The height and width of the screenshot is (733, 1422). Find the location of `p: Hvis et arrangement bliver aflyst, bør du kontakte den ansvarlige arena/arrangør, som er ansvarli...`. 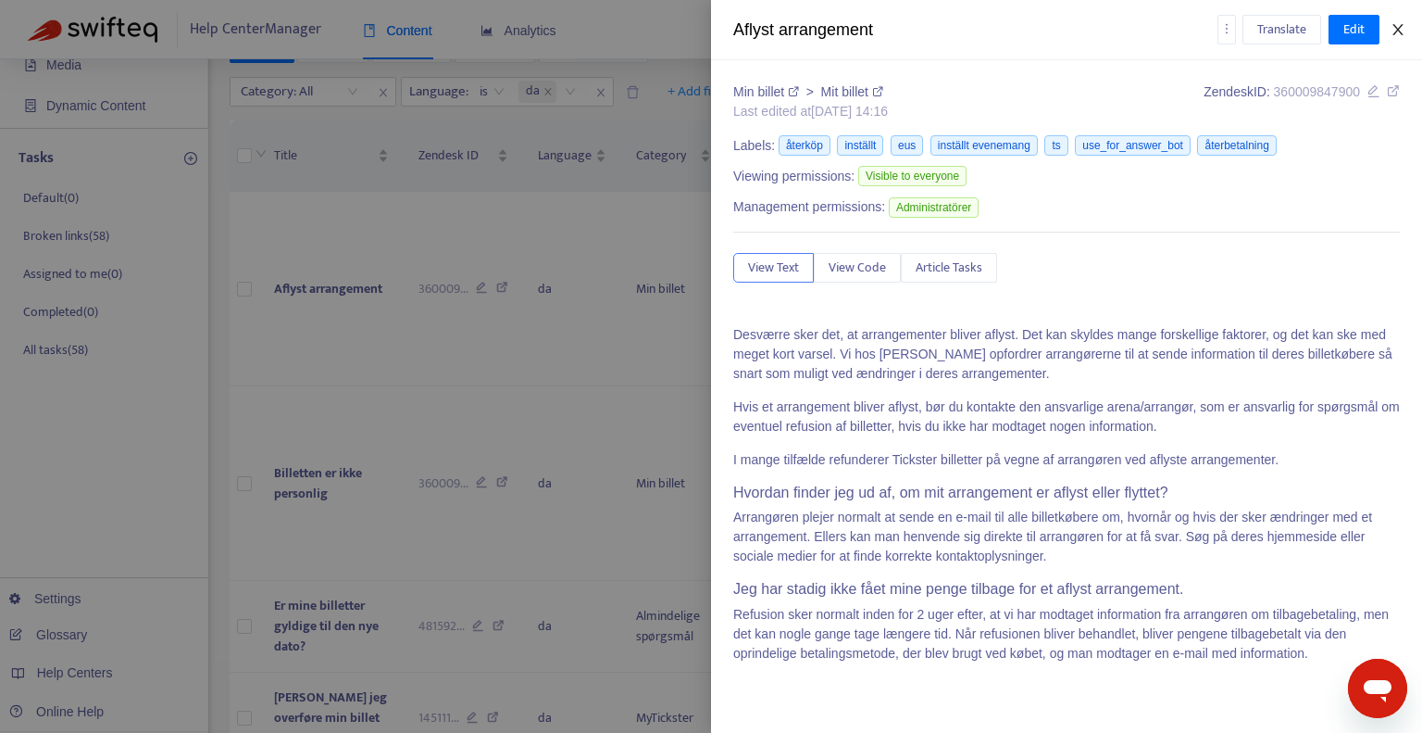

p: Hvis et arrangement bliver aflyst, bør du kontakte den ansvarlige arena/arrangør, som er ansvarli... is located at coordinates (1067, 417).